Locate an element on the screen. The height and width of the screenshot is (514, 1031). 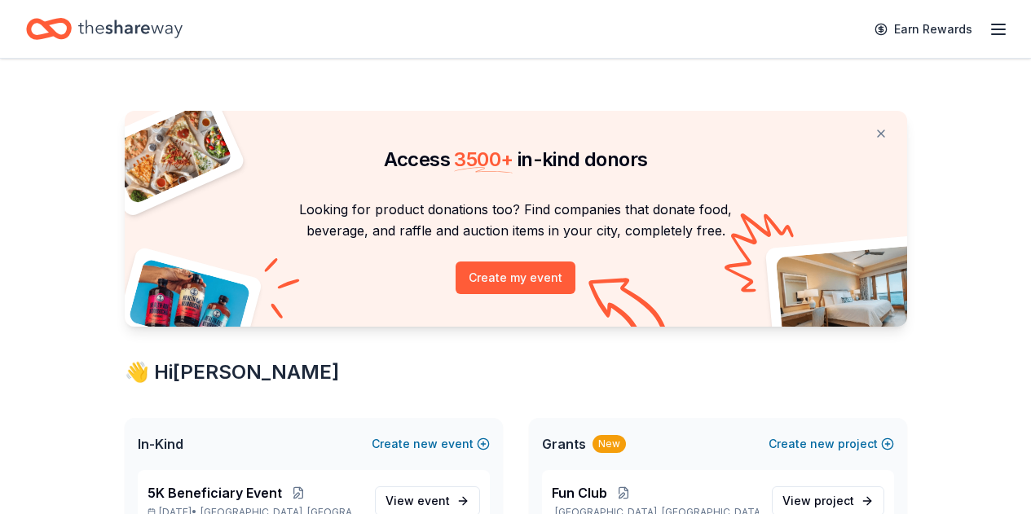
span: project is located at coordinates (834, 500).